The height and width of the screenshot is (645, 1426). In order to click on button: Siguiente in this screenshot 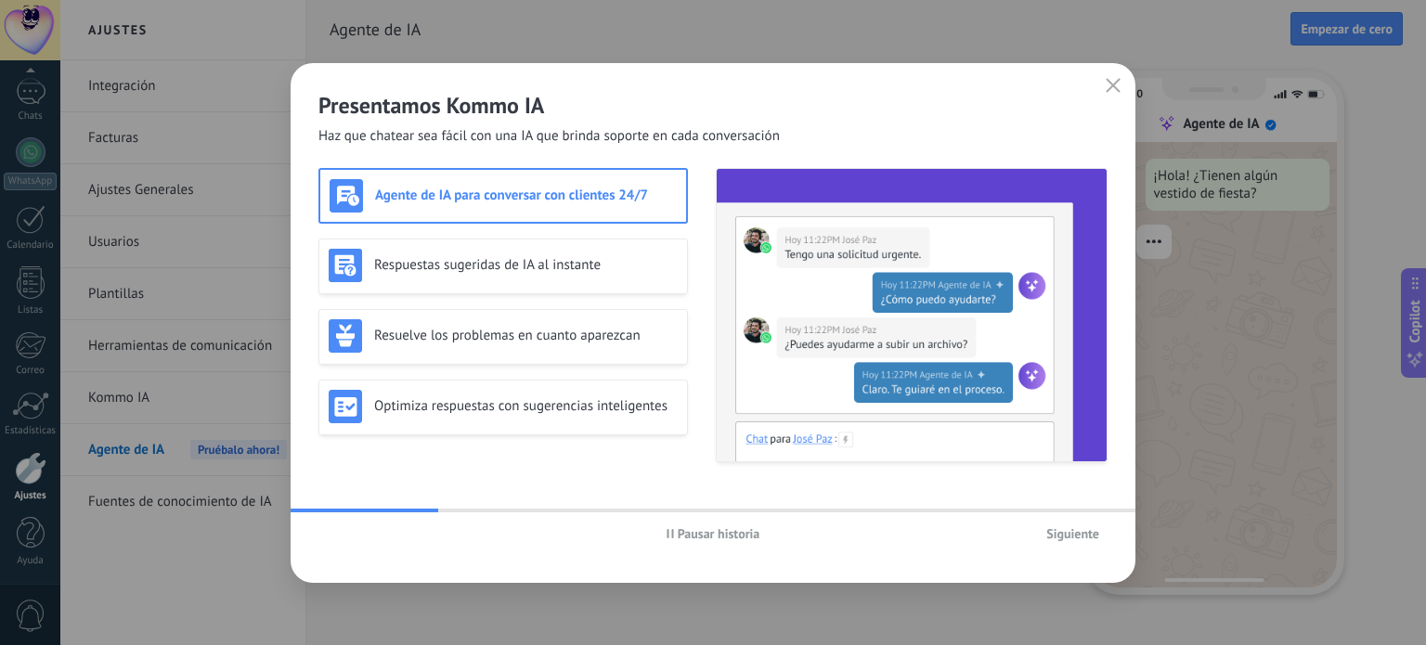, I will do `click(1072, 534)`.